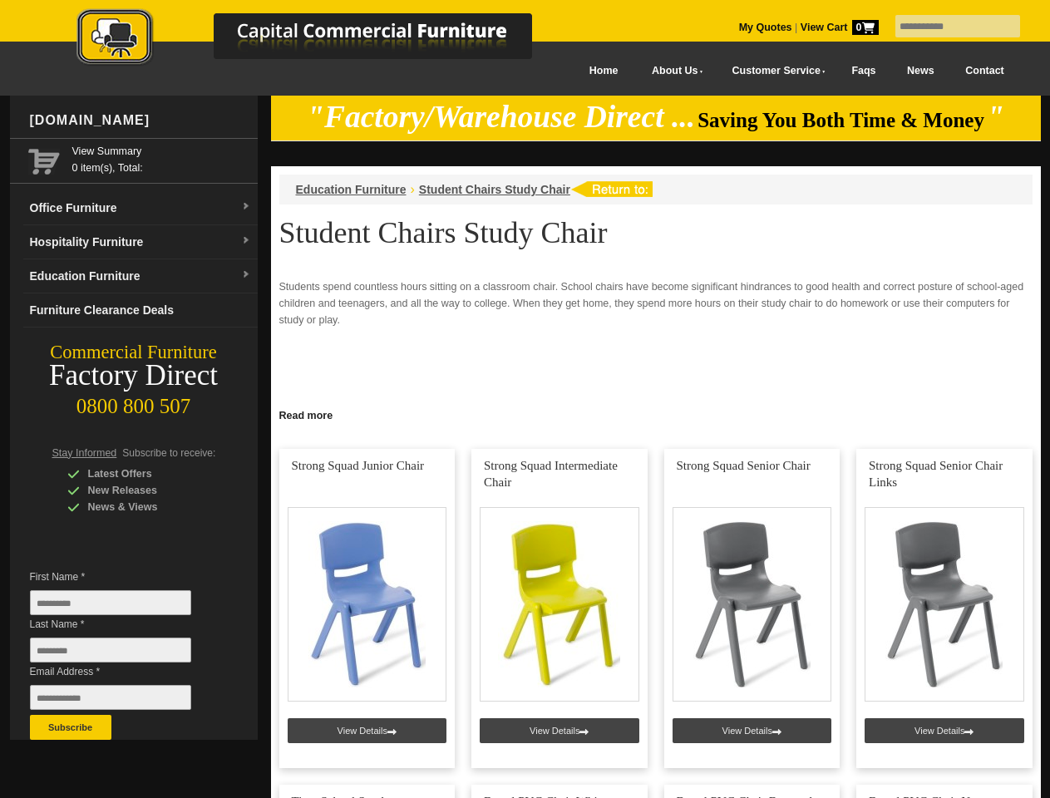  Describe the element at coordinates (123, 624) in the screenshot. I see `span: Last Name *` at that location.